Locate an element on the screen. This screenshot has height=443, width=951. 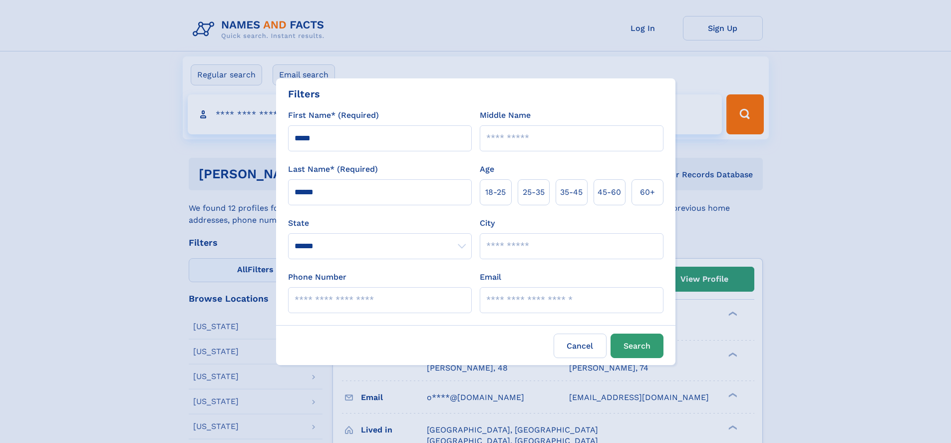
span: 35‑45 is located at coordinates (571, 192).